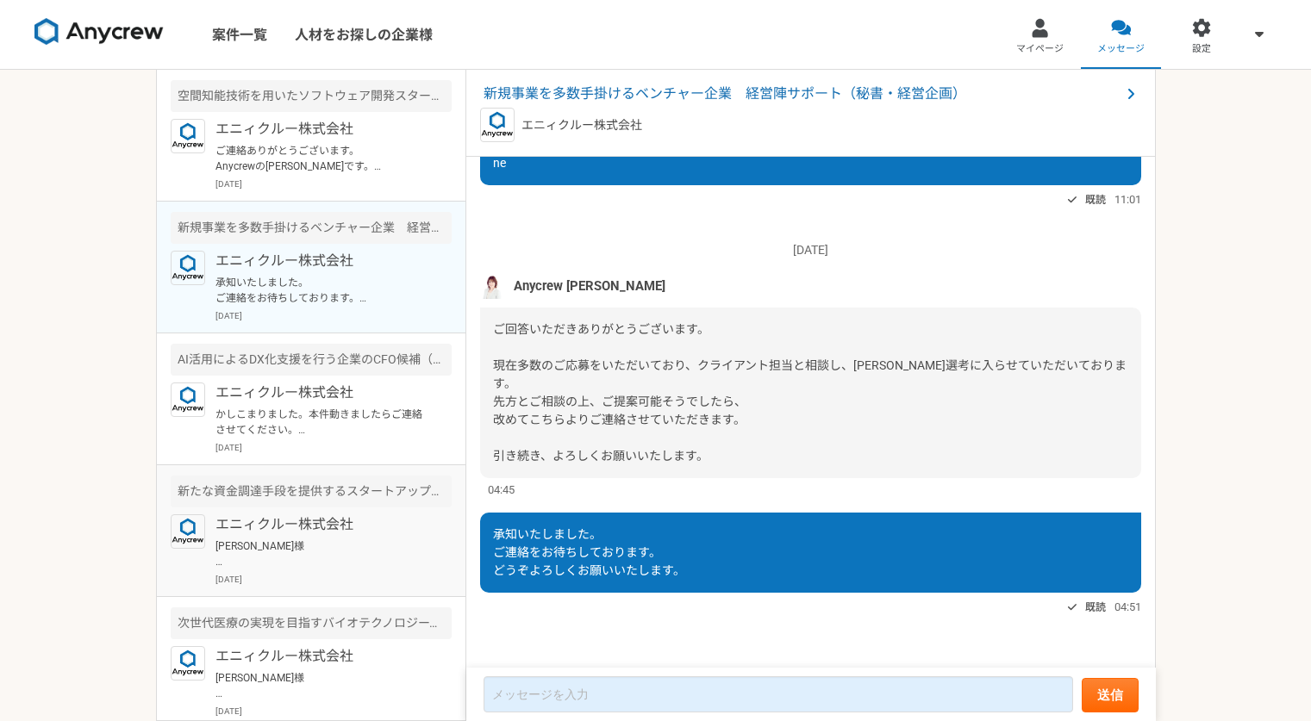 The width and height of the screenshot is (1311, 721). Describe the element at coordinates (501, 489) in the screenshot. I see `span: 04:45` at that location.